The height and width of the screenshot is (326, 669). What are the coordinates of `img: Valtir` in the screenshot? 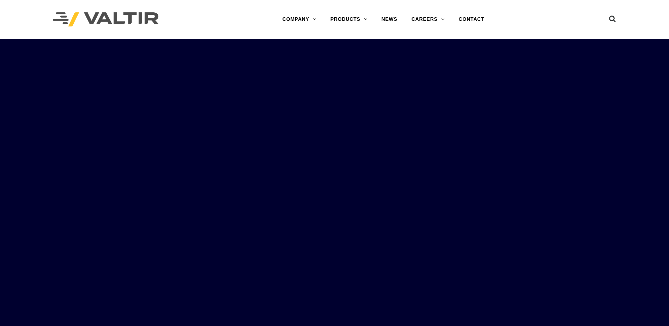 It's located at (106, 19).